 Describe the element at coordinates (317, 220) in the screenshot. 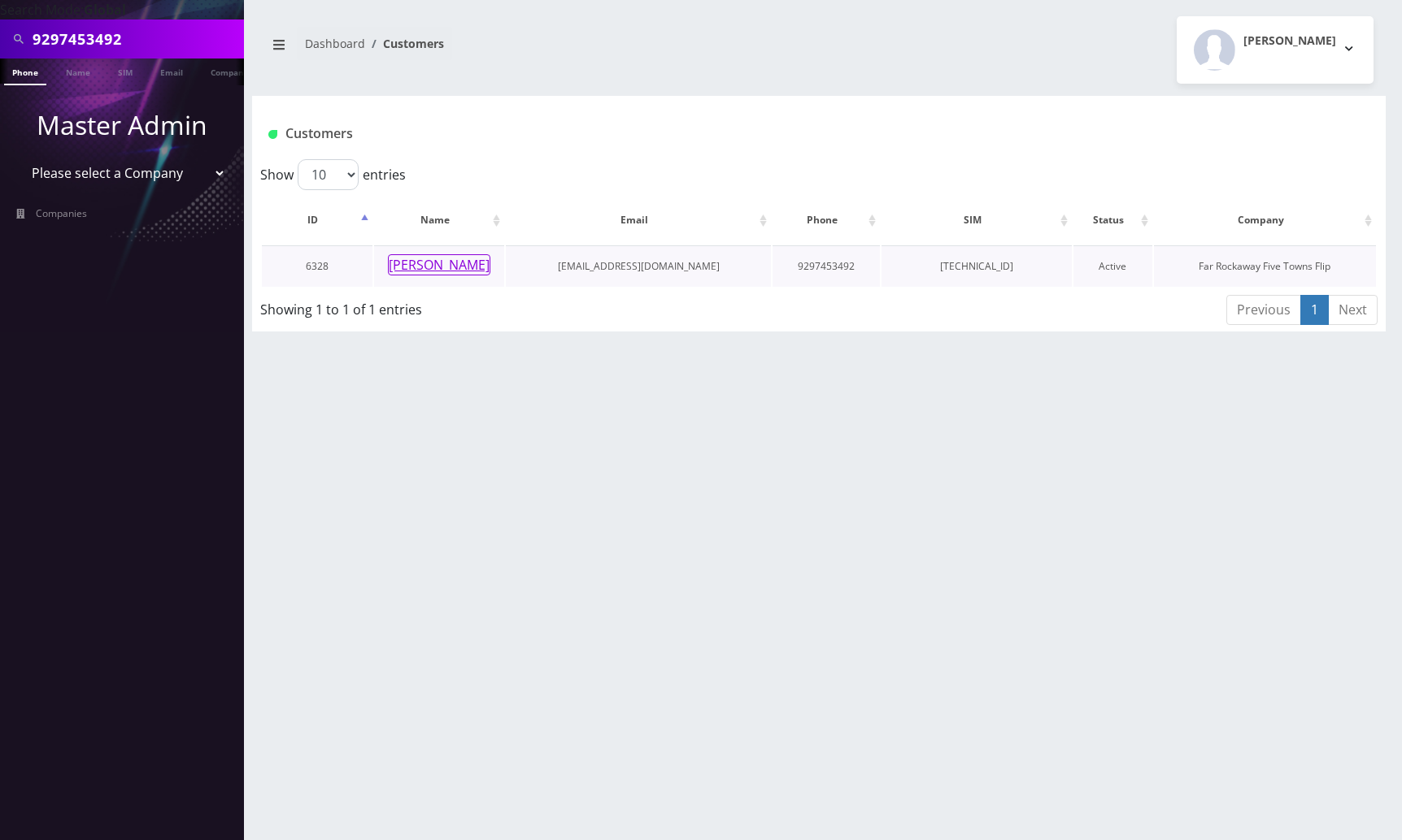

I see `th: ID: activate to sort column descending` at that location.